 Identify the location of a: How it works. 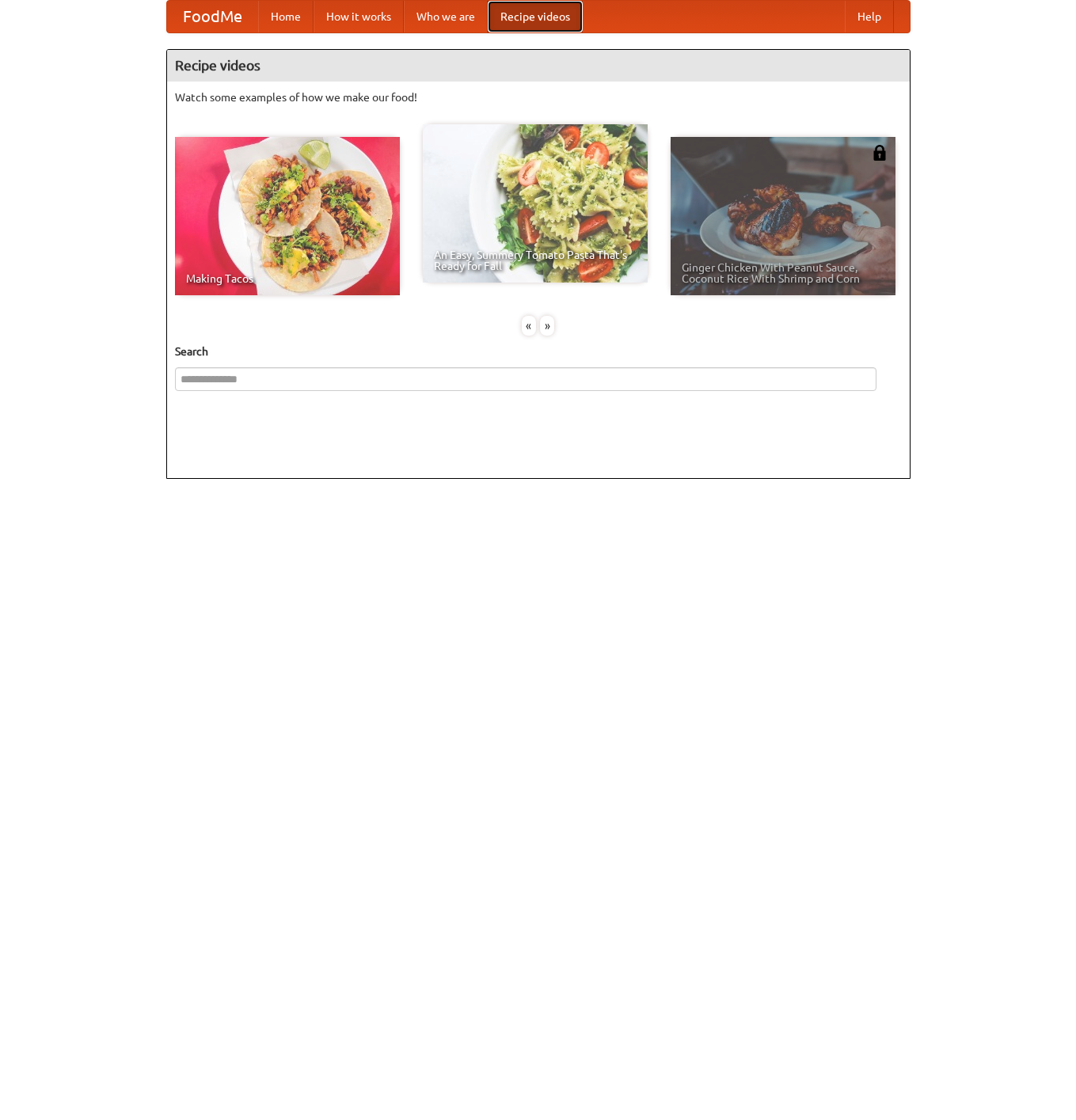
(359, 17).